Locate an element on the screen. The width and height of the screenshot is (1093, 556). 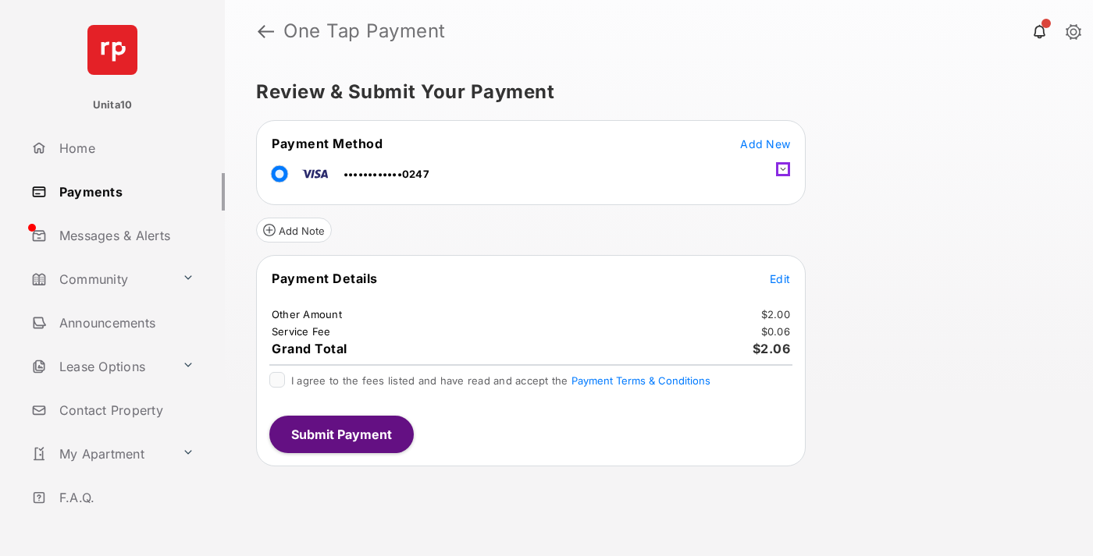
a: Contact Property is located at coordinates (125, 410).